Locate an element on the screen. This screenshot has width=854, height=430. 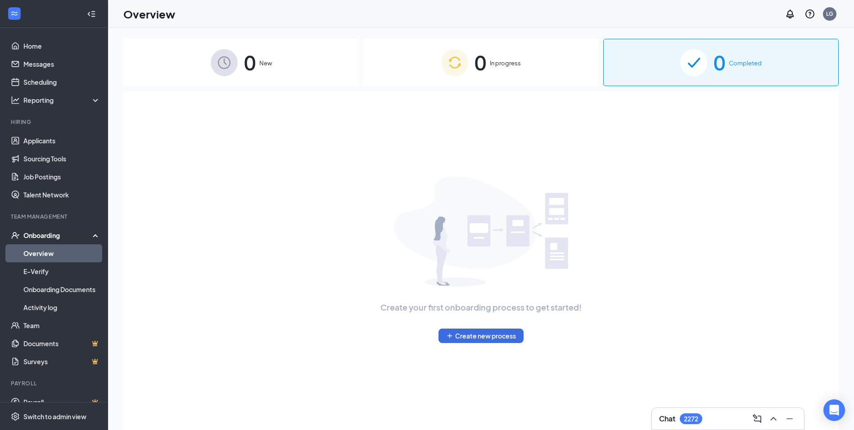
div: Open Intercom Messenger is located at coordinates (835, 410).